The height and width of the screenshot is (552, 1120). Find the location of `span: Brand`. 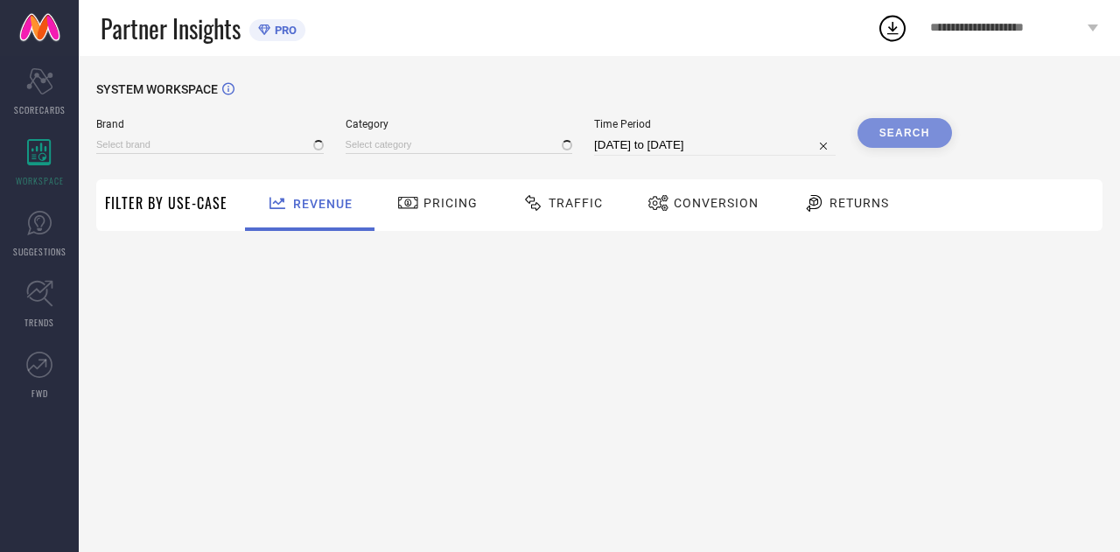

span: Brand is located at coordinates (210, 124).